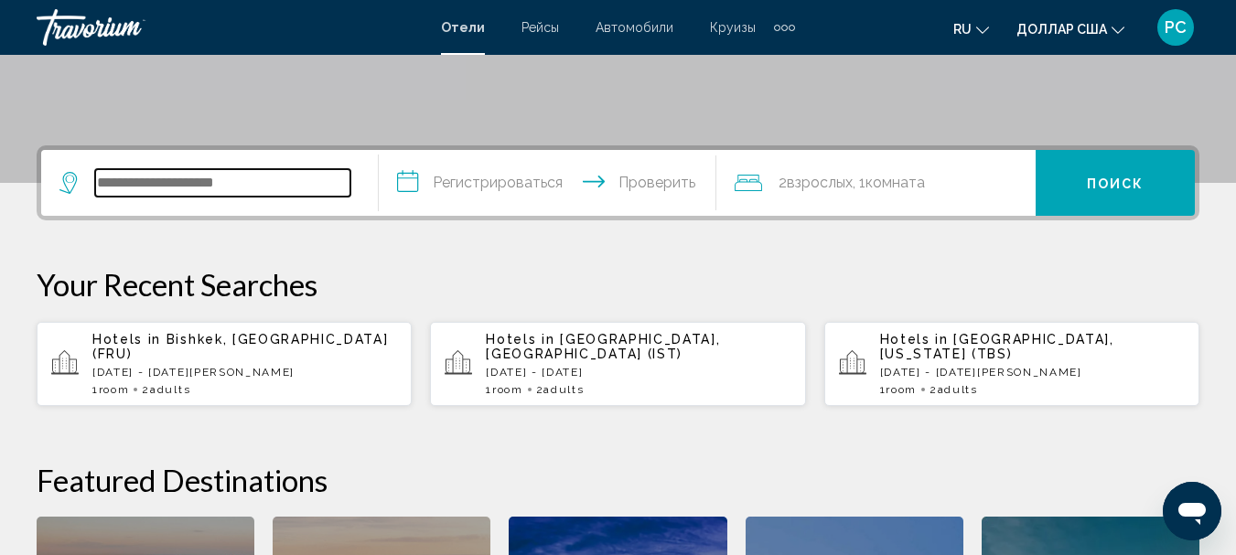  Describe the element at coordinates (782, 182) in the screenshot. I see `font: 2` at that location.